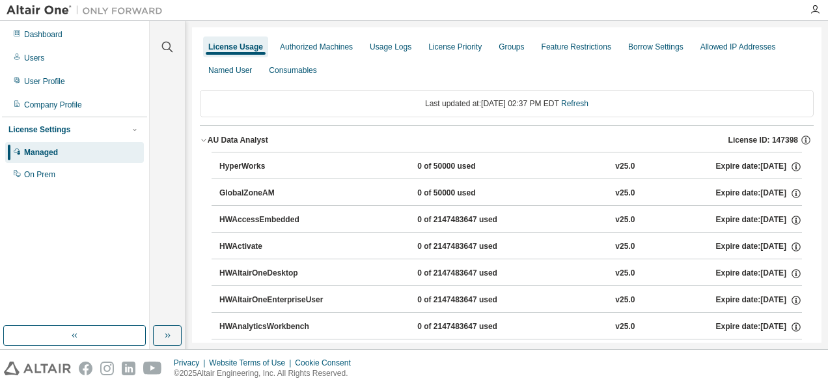 This screenshot has height=387, width=828. I want to click on a: Refresh, so click(575, 104).